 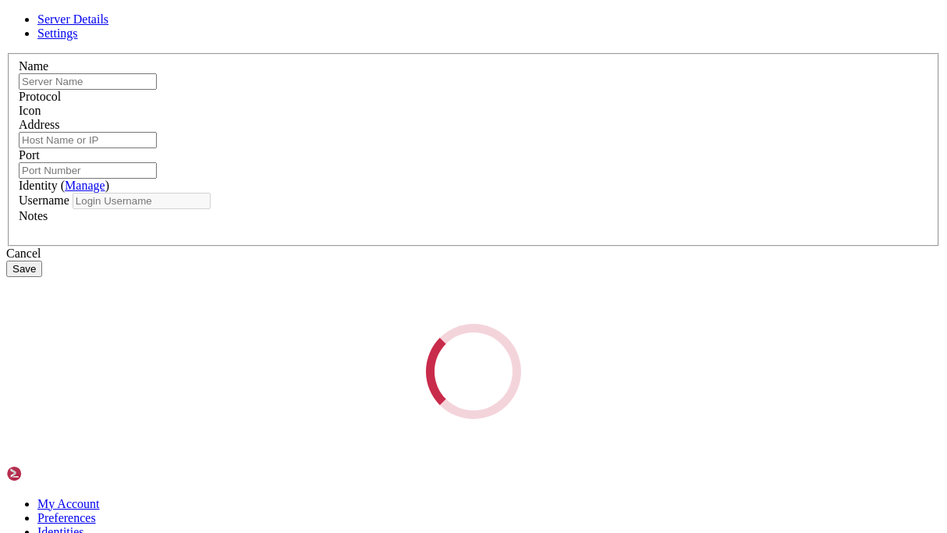 What do you see at coordinates (33, 215) in the screenshot?
I see `label: Notes` at bounding box center [33, 215].